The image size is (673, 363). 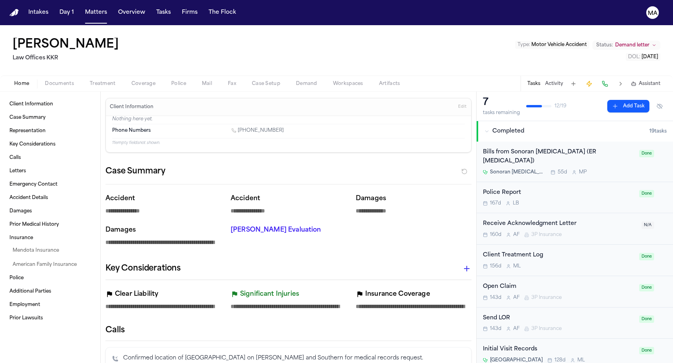 I want to click on a: Key Considerations, so click(x=50, y=144).